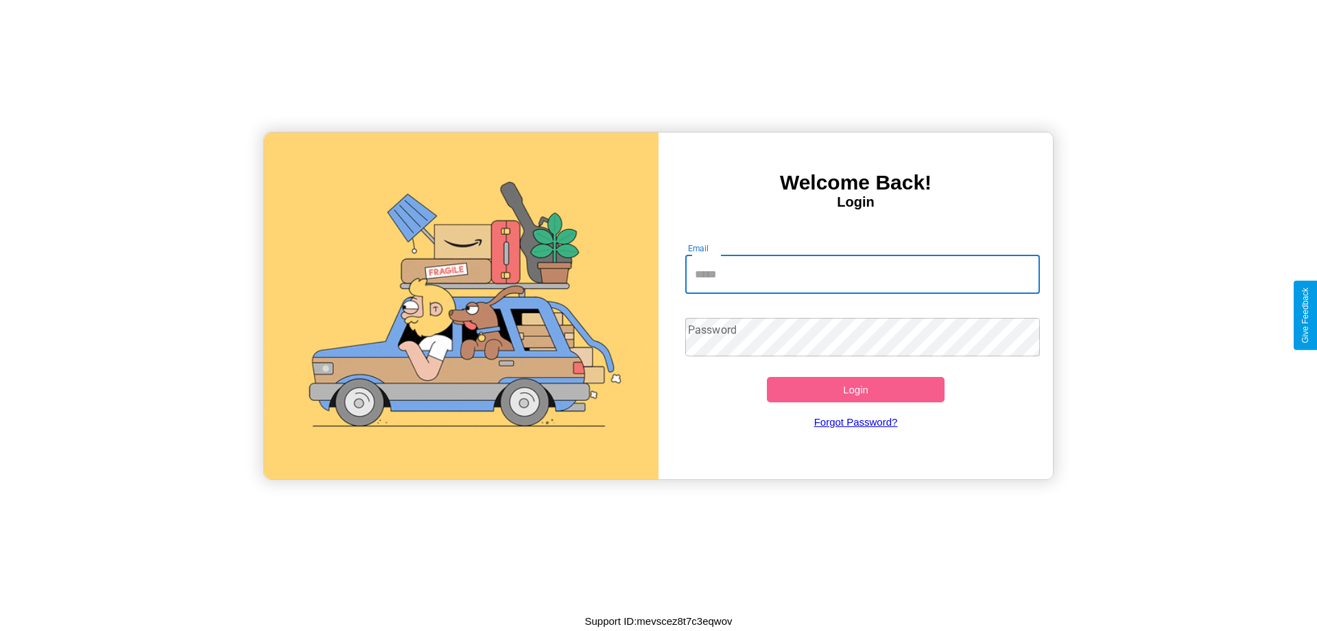  What do you see at coordinates (461, 305) in the screenshot?
I see `img: gif` at bounding box center [461, 305].